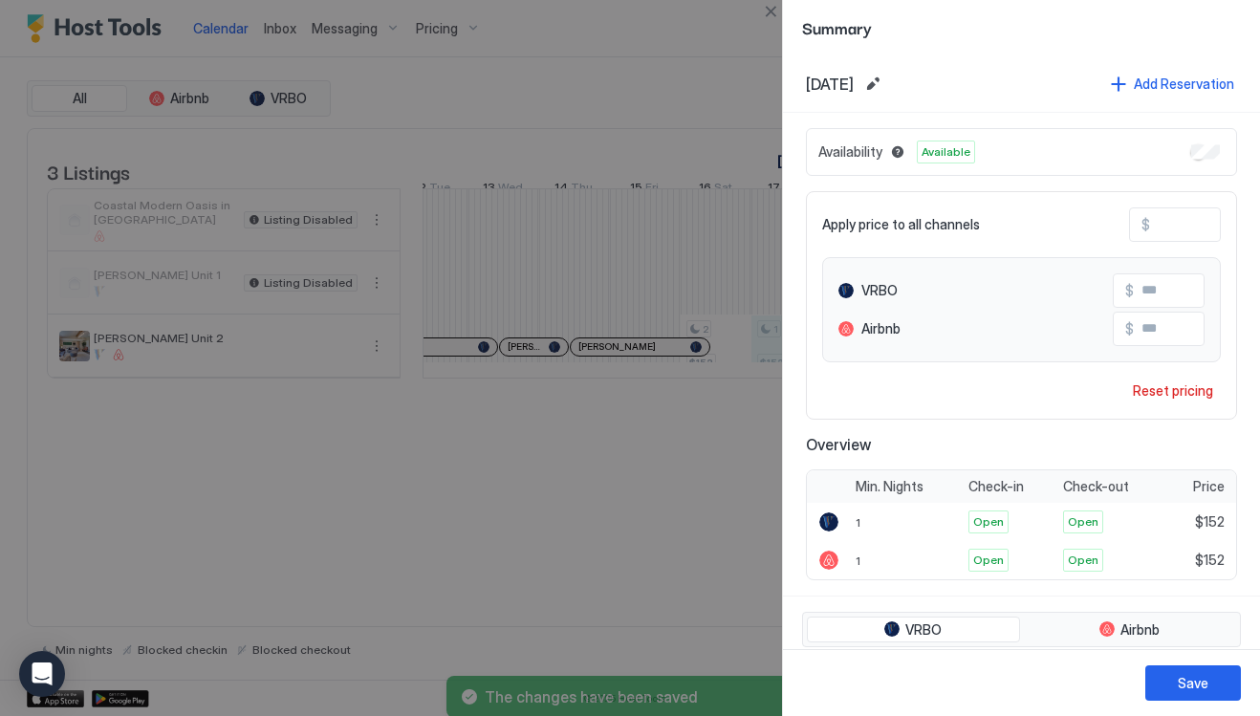 The image size is (1260, 716). I want to click on button: Airbnb, so click(1130, 630).